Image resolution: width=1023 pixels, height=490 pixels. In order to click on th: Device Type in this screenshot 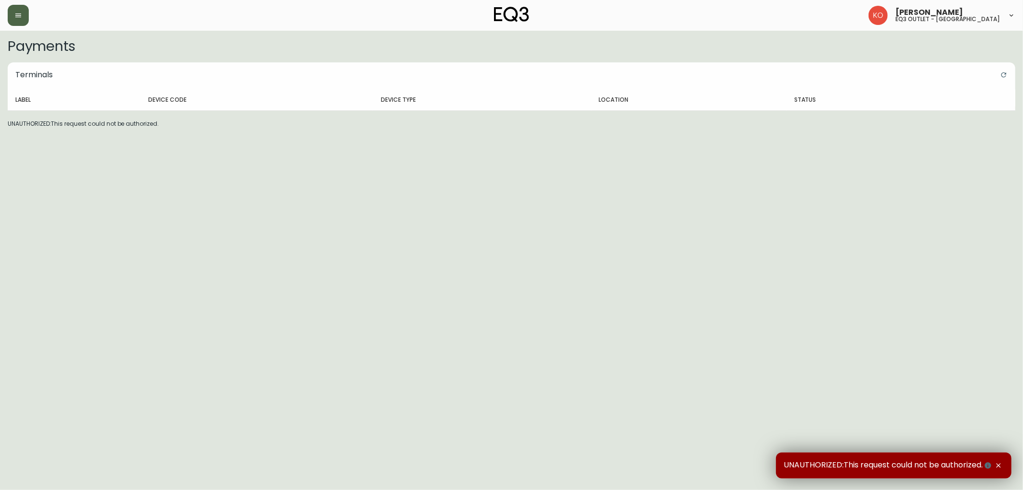, I will do `click(482, 100)`.